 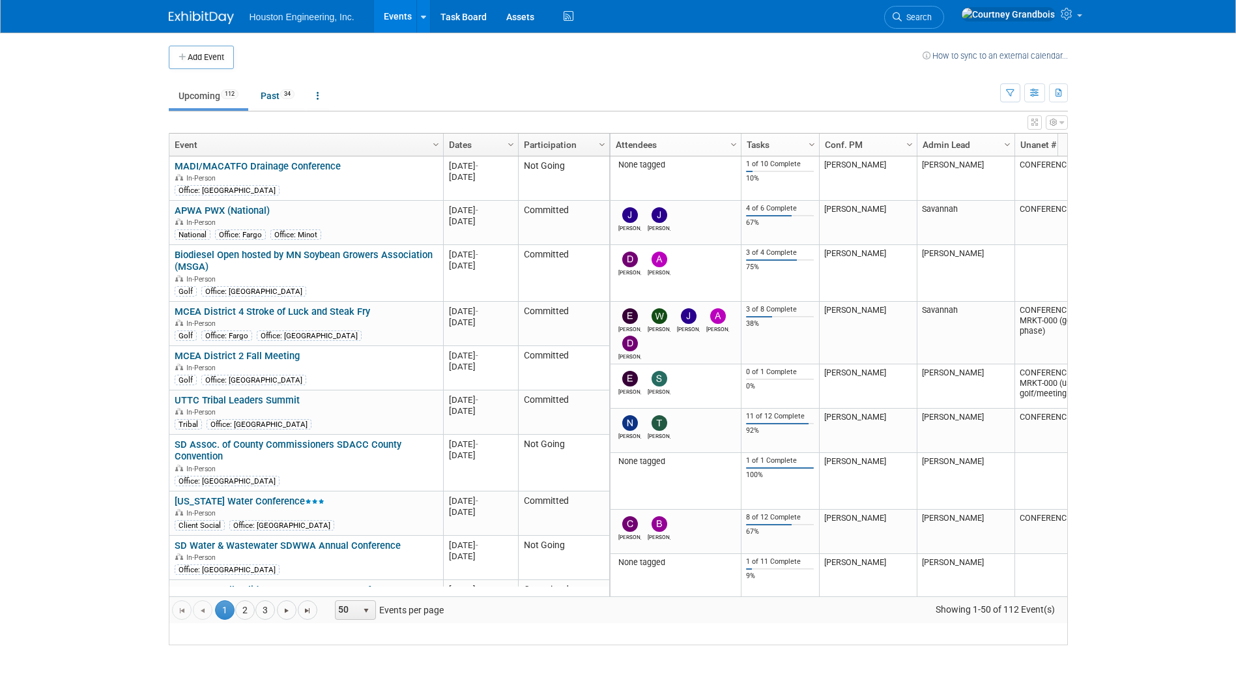 I want to click on a: MADI/MACATFO Drainage Conference, so click(x=257, y=166).